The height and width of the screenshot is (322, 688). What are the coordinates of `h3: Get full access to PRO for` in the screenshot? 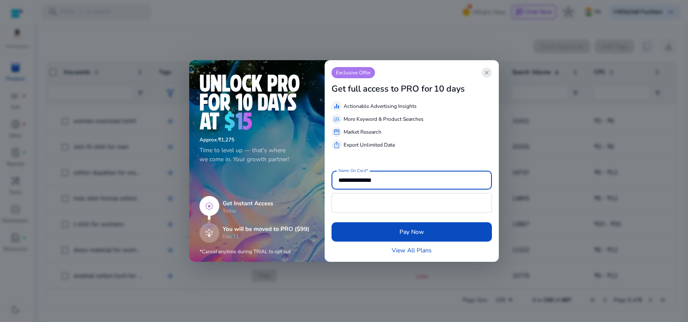 It's located at (382, 89).